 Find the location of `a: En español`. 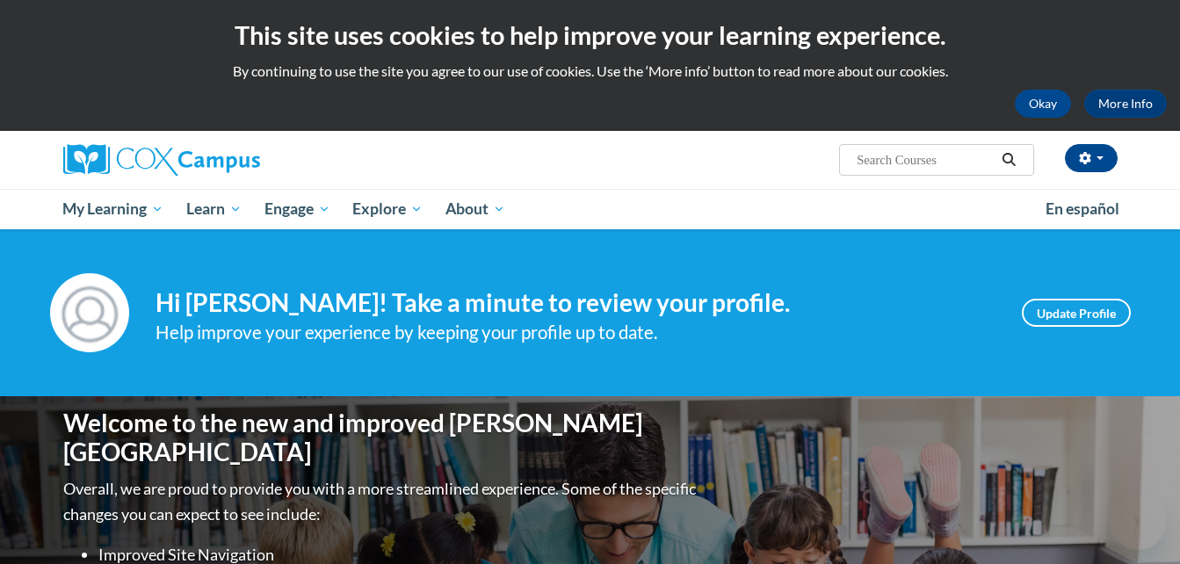

a: En español is located at coordinates (1082, 209).